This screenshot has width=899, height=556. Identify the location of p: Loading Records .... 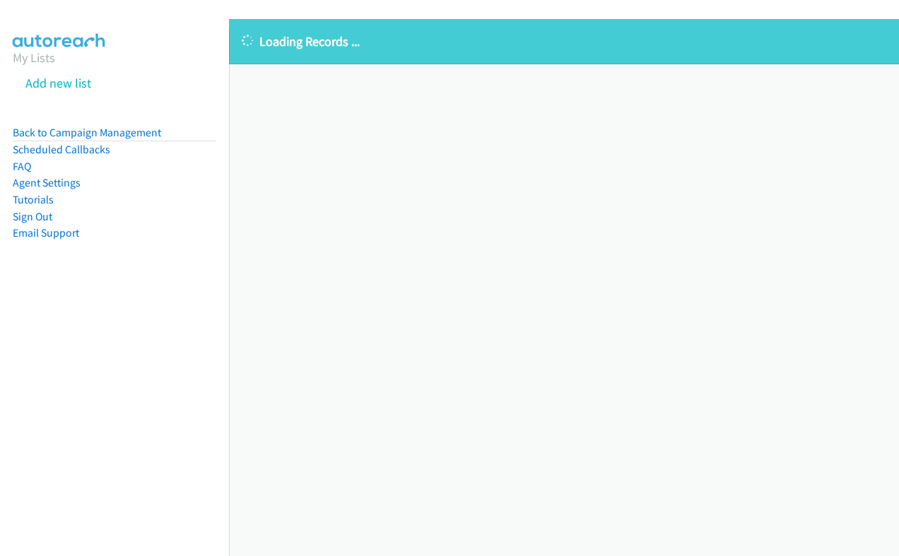
(564, 41).